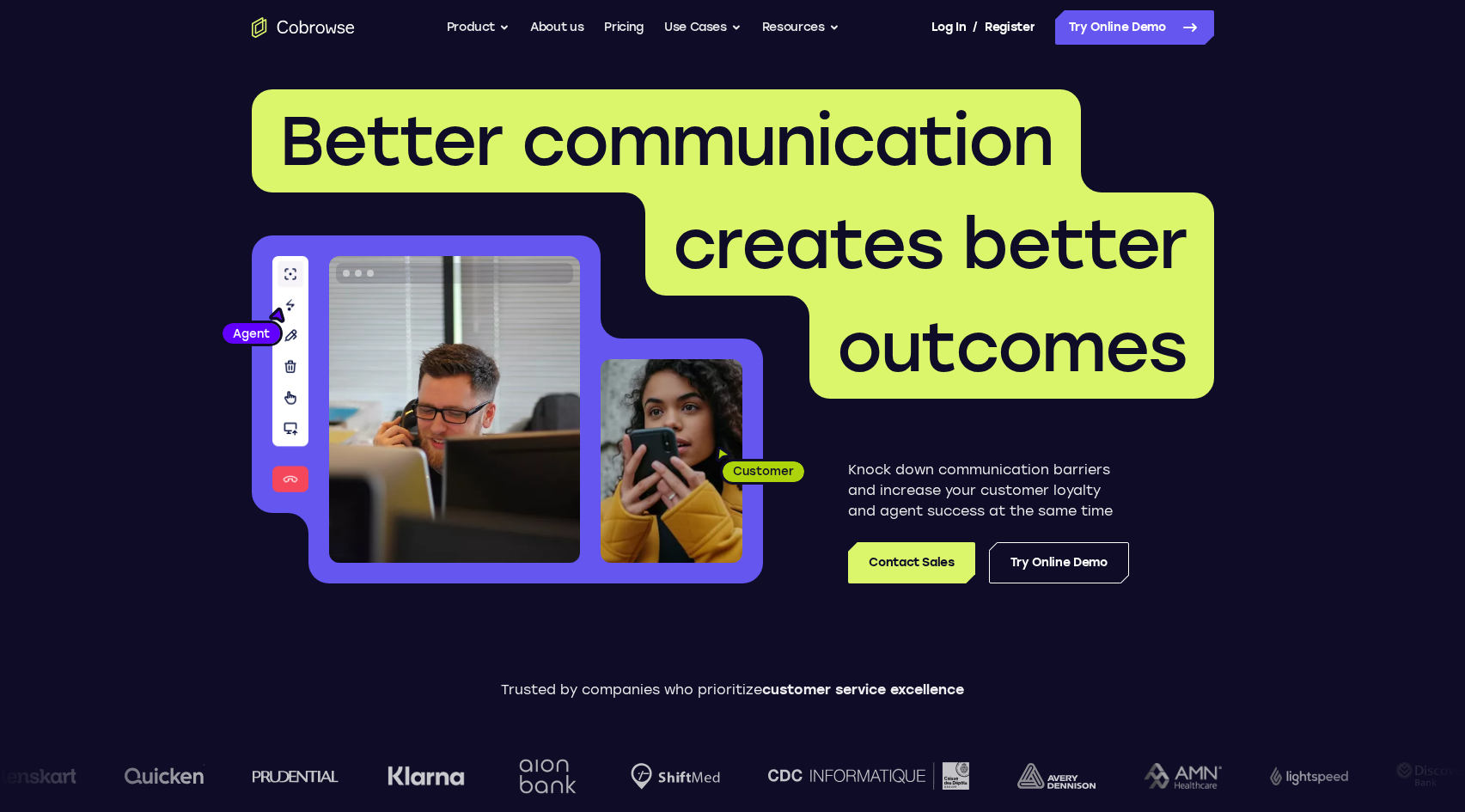  Describe the element at coordinates (989, 491) in the screenshot. I see `p: Knock down communication barriers and increase your customer loyalty and agent success at the sam...` at that location.